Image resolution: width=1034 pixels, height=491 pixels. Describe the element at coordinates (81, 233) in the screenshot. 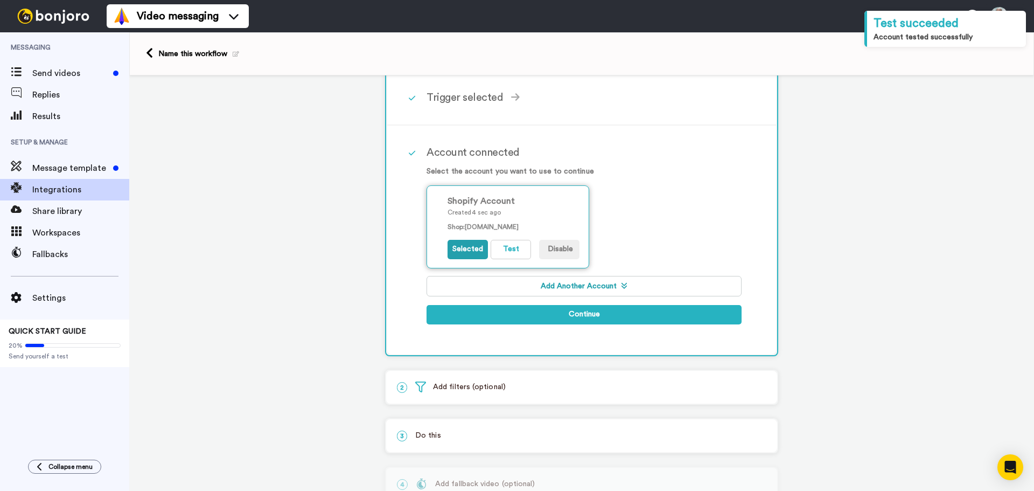

I see `span: Workspaces` at that location.